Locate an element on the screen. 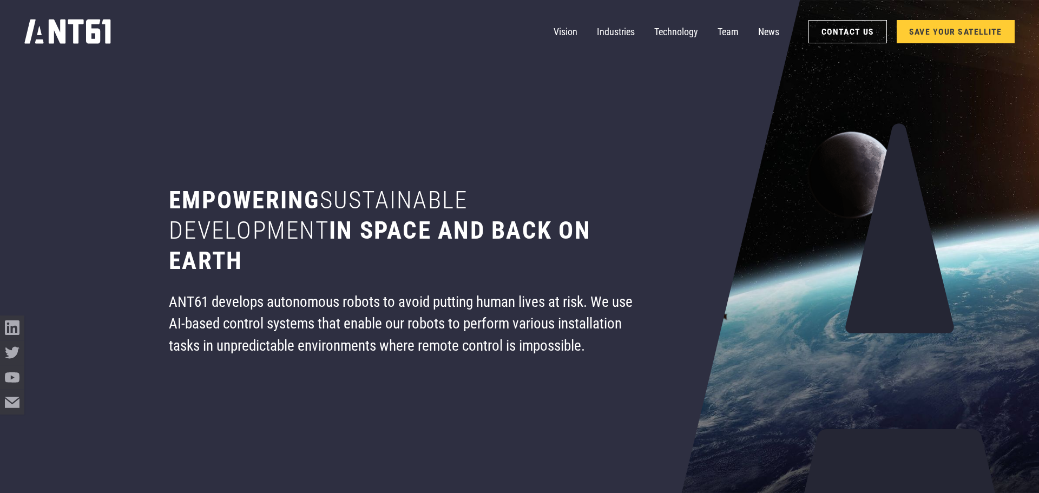 The height and width of the screenshot is (493, 1039). a: home is located at coordinates (68, 31).